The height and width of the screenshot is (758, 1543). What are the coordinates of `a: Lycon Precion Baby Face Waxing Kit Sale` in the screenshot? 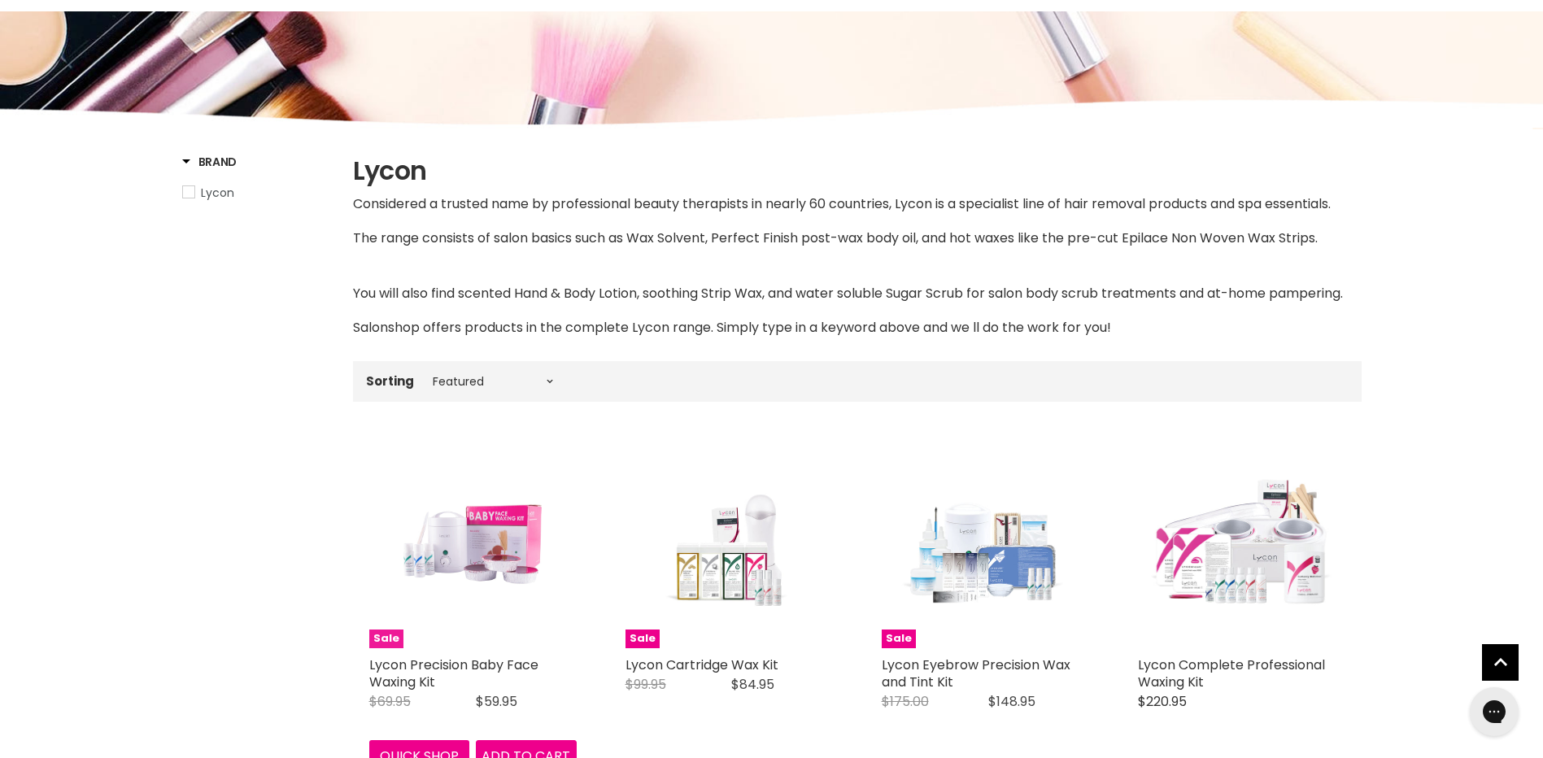 It's located at (472, 544).